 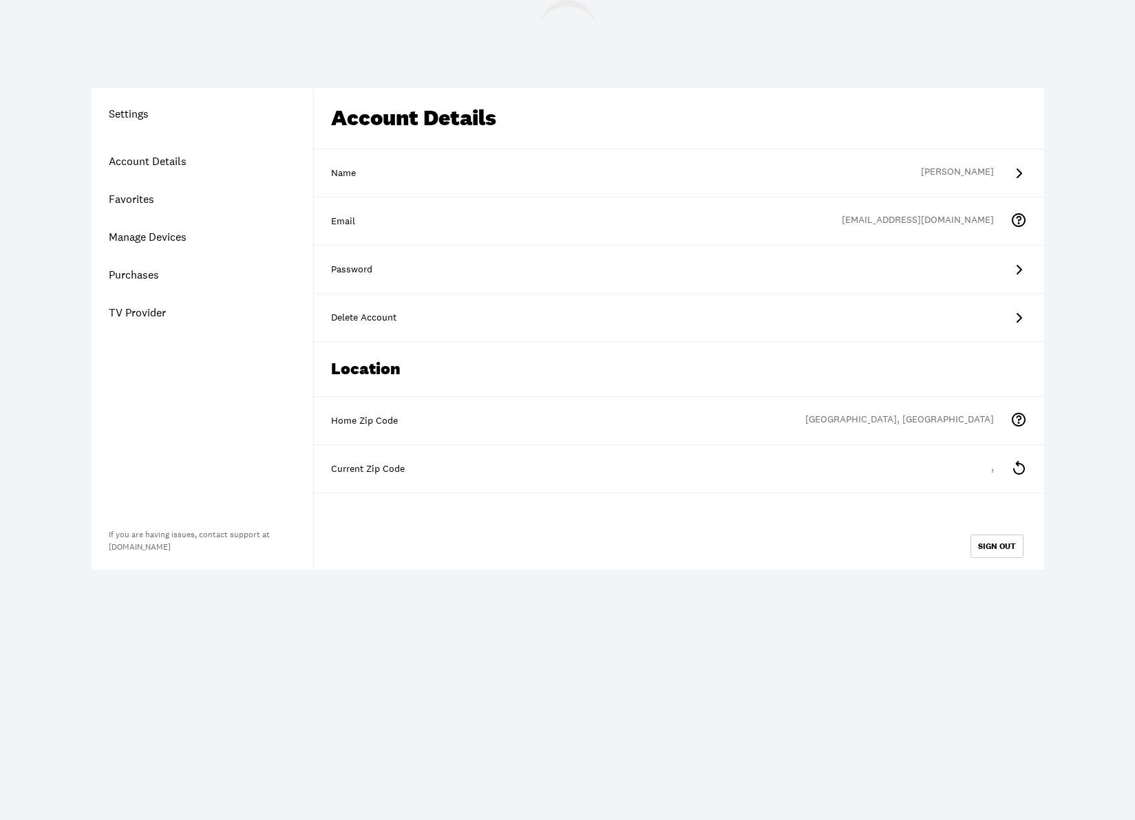 What do you see at coordinates (202, 237) in the screenshot?
I see `a: Manage Devices` at bounding box center [202, 237].